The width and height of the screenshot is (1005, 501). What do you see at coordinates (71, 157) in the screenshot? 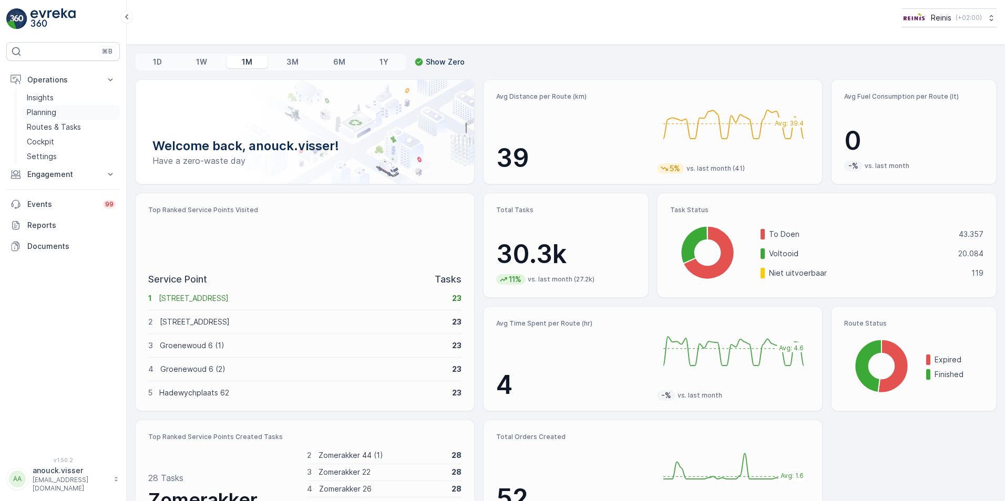
I see `a: Settings` at bounding box center [71, 157].